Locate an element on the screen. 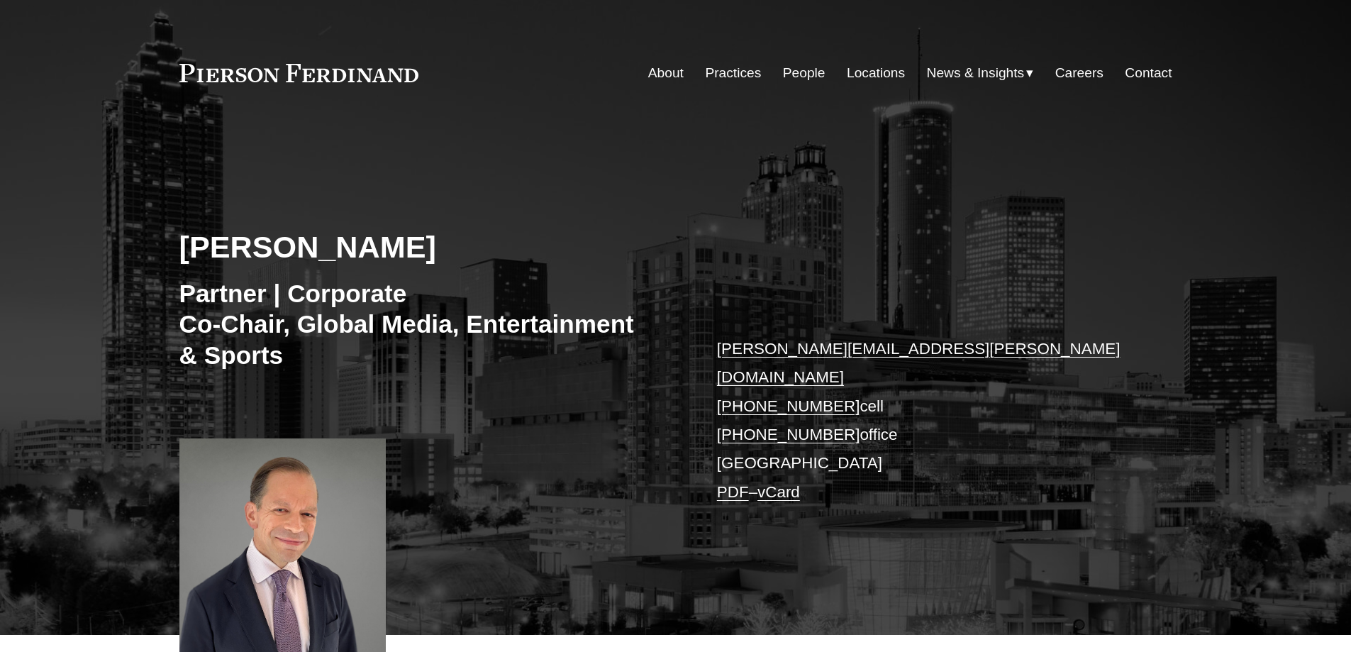  a: Practices is located at coordinates (732, 73).